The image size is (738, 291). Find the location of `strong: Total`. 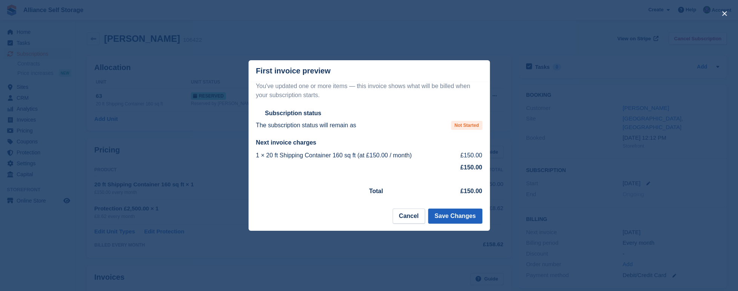

strong: Total is located at coordinates (376, 191).